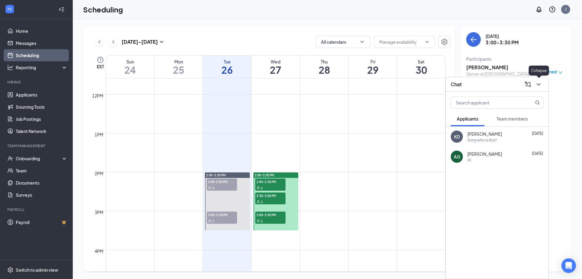  I want to click on div: Hiring, so click(37, 82).